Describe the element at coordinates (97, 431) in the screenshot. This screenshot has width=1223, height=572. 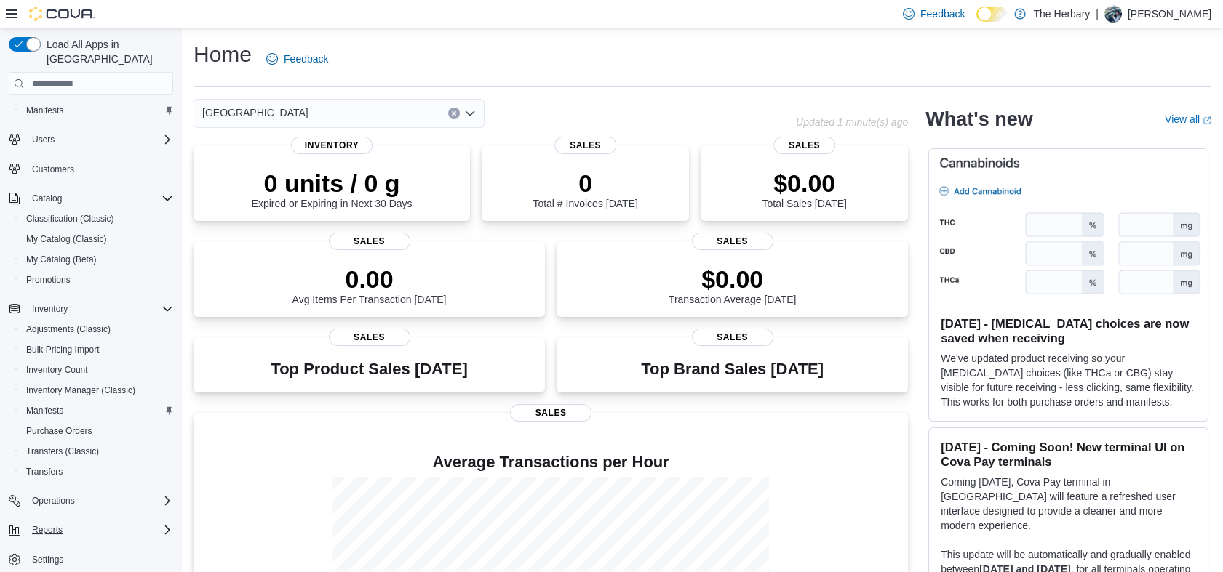
I see `button: Purchase Orders` at that location.